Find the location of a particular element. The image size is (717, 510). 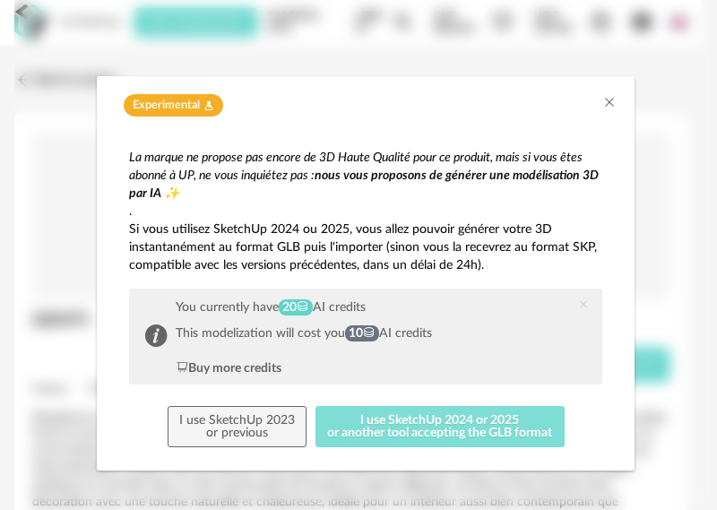

span: 20 is located at coordinates (296, 307).